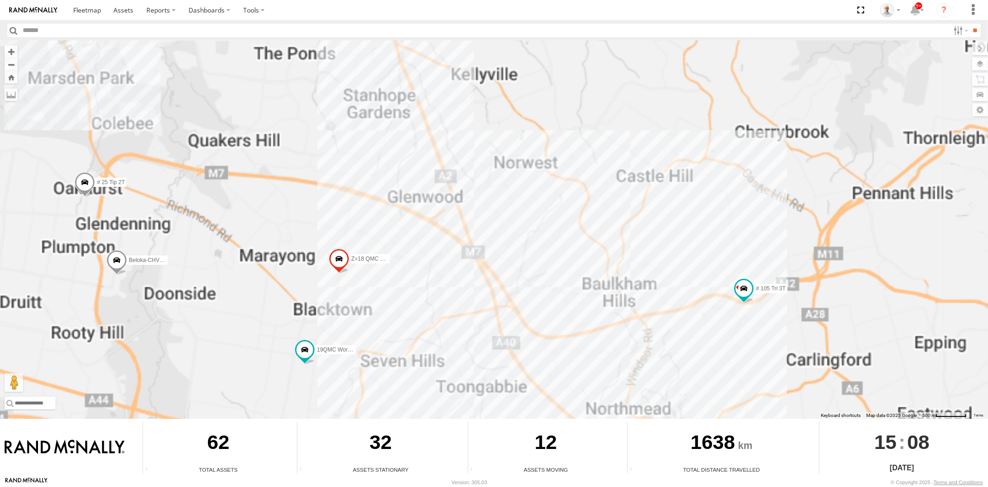 Image resolution: width=988 pixels, height=487 pixels. Describe the element at coordinates (891, 10) in the screenshot. I see `div: Kurt Byers` at that location.